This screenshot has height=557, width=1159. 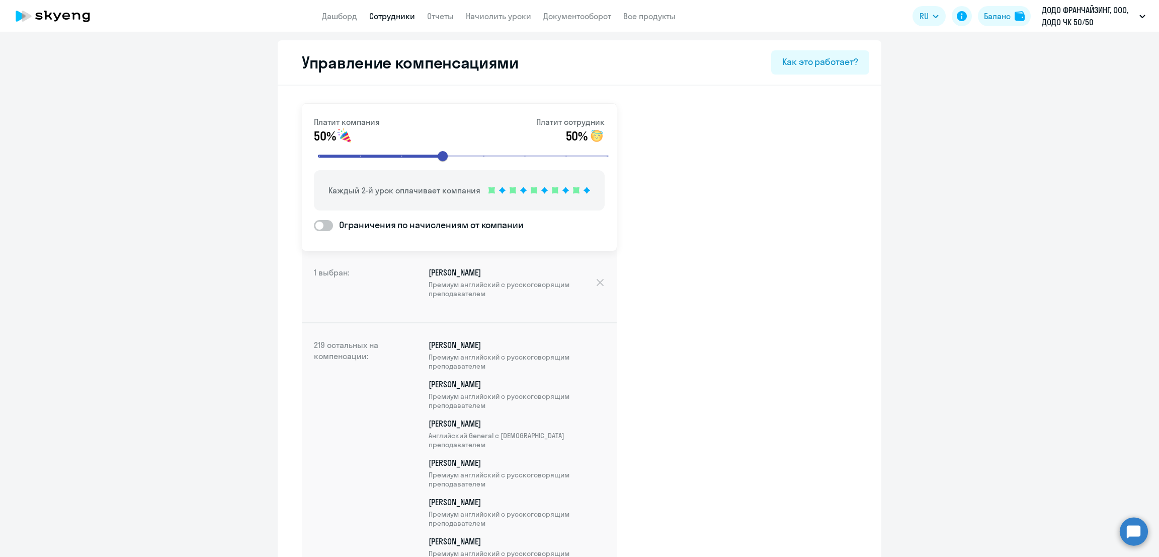 I want to click on button: ДОДО ФРАНЧАЙЗИНГ, ООО, ДОДО ЧК 50/50 Предоплата, so click(x=1094, y=16).